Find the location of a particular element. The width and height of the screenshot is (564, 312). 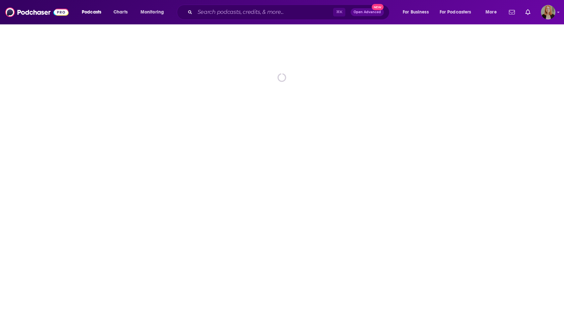

a: Podchaser - Follow, Share and Rate Podcasts is located at coordinates (37, 12).